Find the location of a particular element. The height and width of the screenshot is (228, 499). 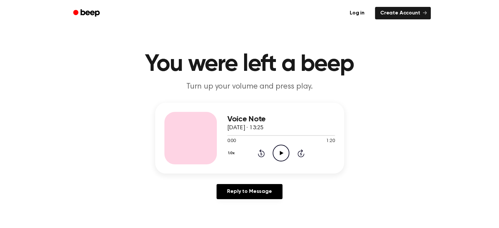

span: 0:00 is located at coordinates (231, 141).